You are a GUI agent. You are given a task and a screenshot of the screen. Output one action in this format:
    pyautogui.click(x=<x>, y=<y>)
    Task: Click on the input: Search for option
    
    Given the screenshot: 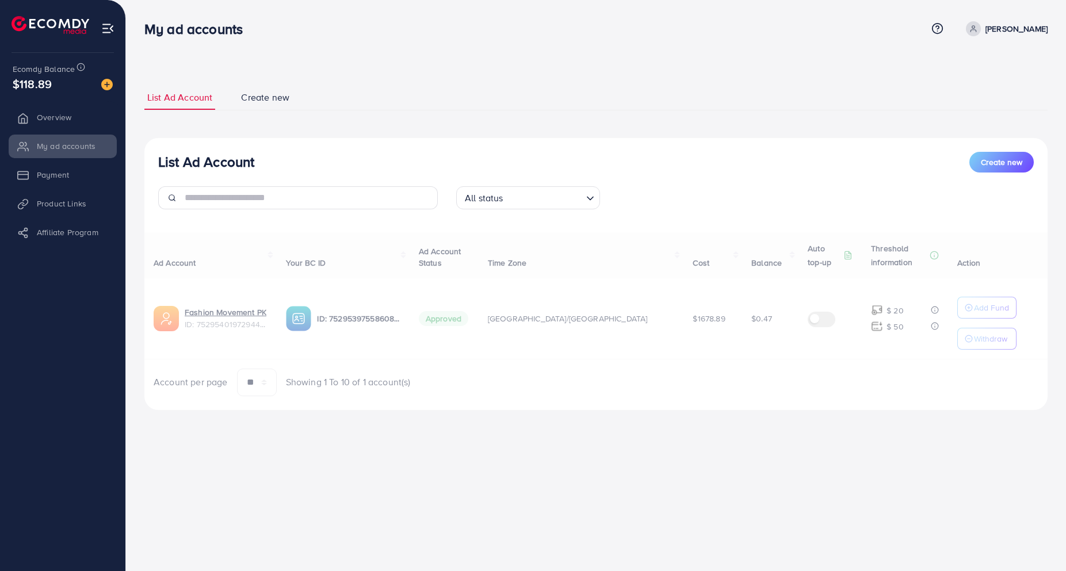 What is the action you would take?
    pyautogui.click(x=544, y=197)
    